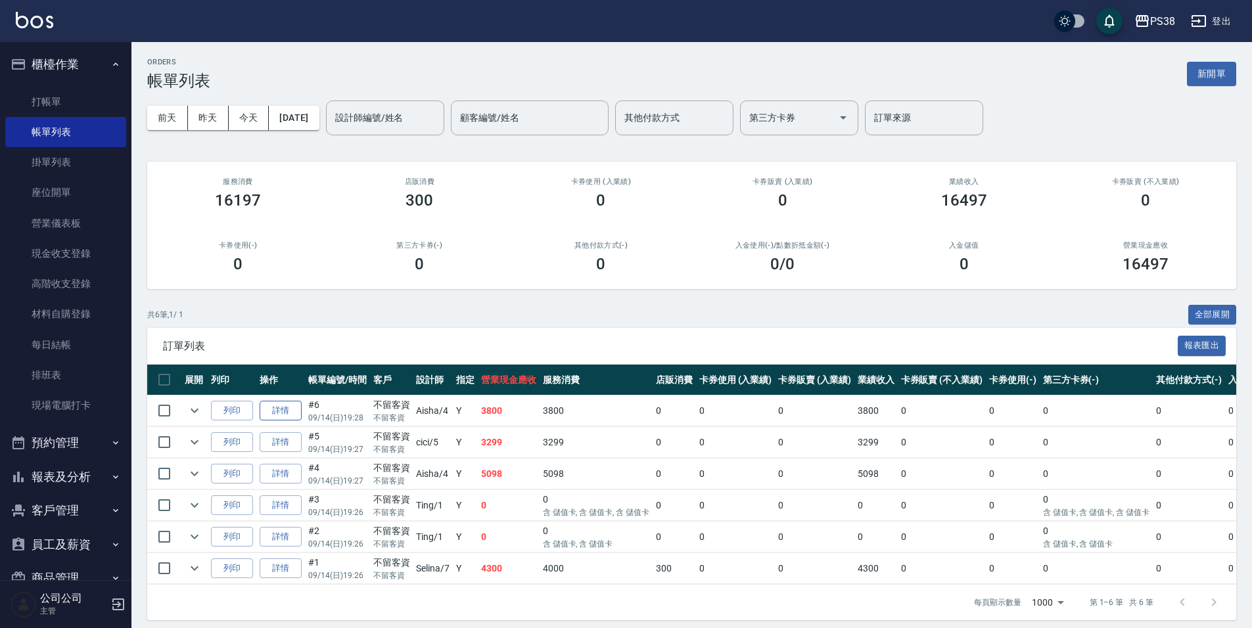 The width and height of the screenshot is (1252, 628). I want to click on div: PS38, so click(1163, 21).